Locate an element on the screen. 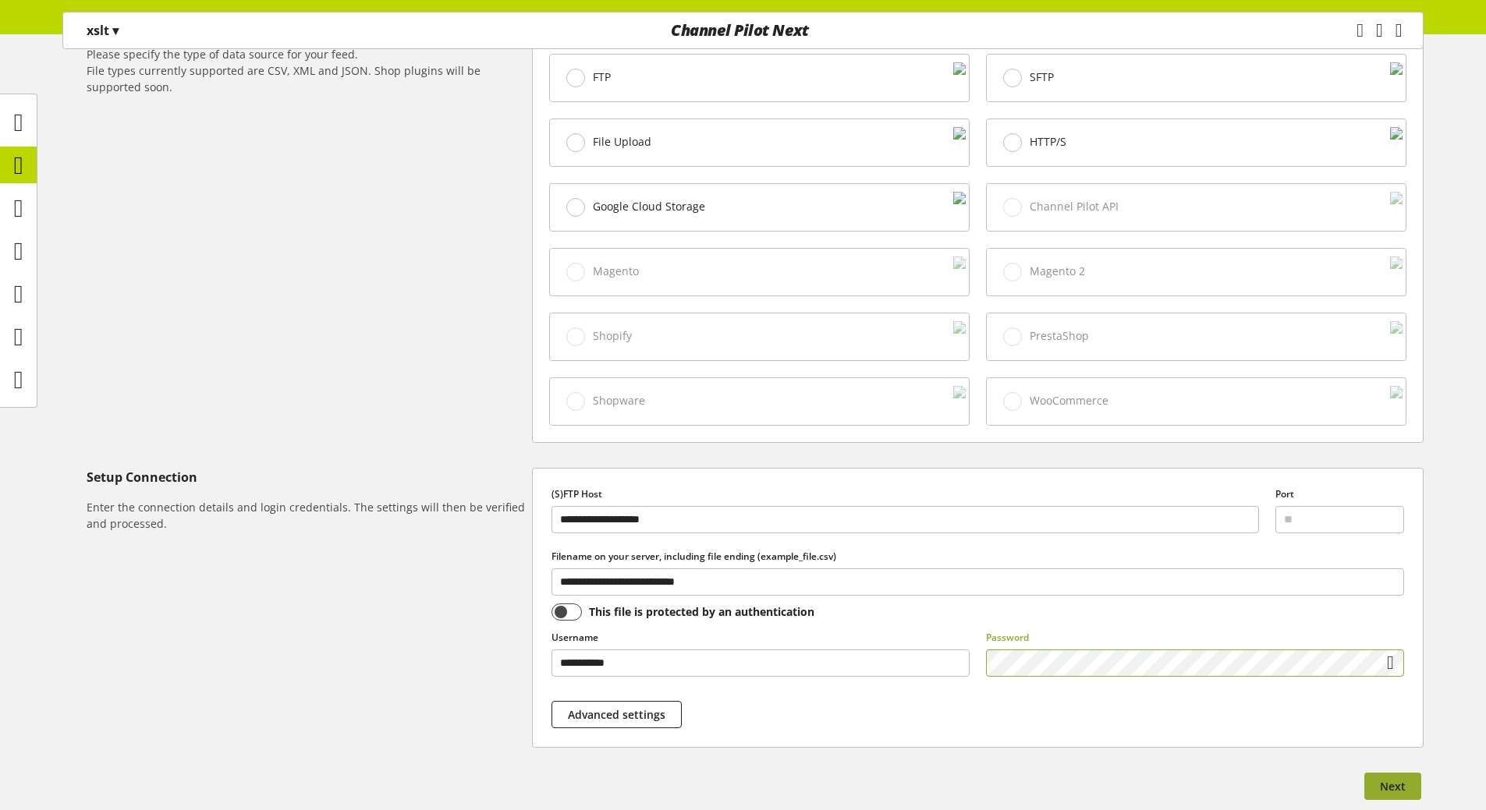 The width and height of the screenshot is (1486, 810). span: File Upload is located at coordinates (622, 142).